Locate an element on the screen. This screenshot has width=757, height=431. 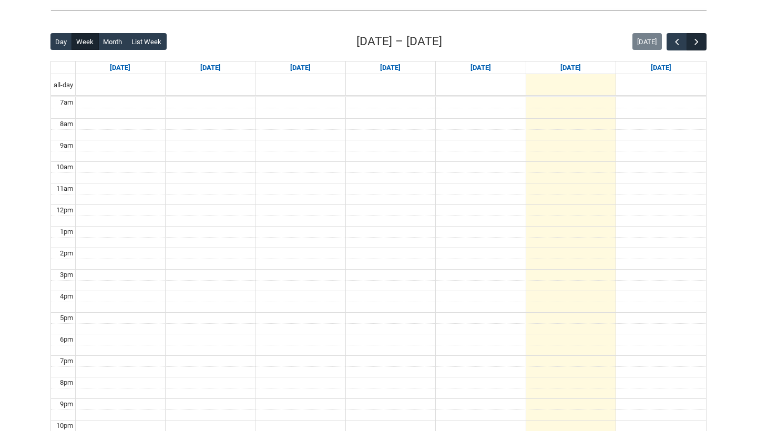
div: 10am is located at coordinates (65, 167).